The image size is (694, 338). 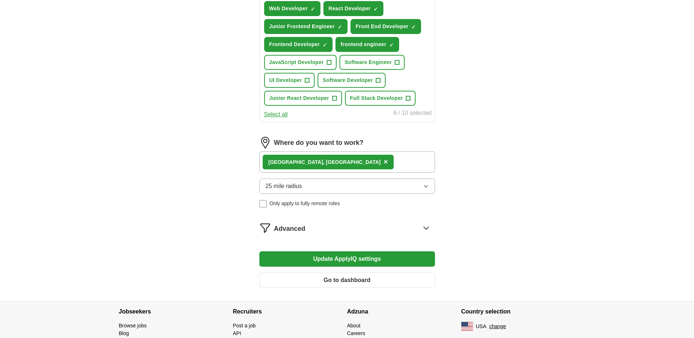 What do you see at coordinates (303, 98) in the screenshot?
I see `button: Junior React Developer` at bounding box center [303, 98].